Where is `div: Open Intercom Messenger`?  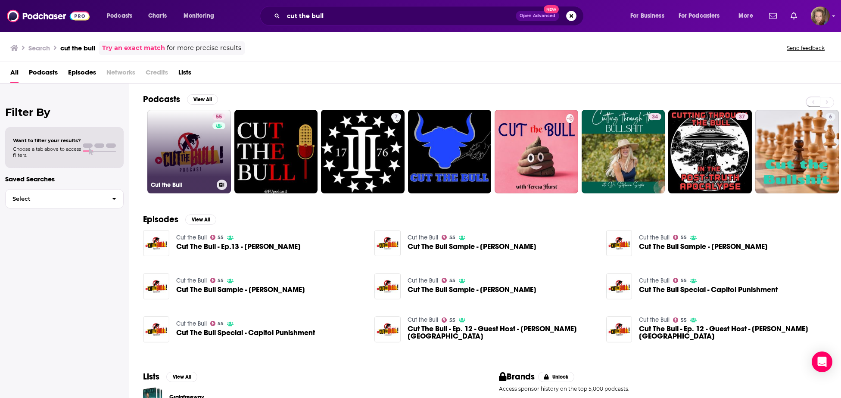
div: Open Intercom Messenger is located at coordinates (822, 362).